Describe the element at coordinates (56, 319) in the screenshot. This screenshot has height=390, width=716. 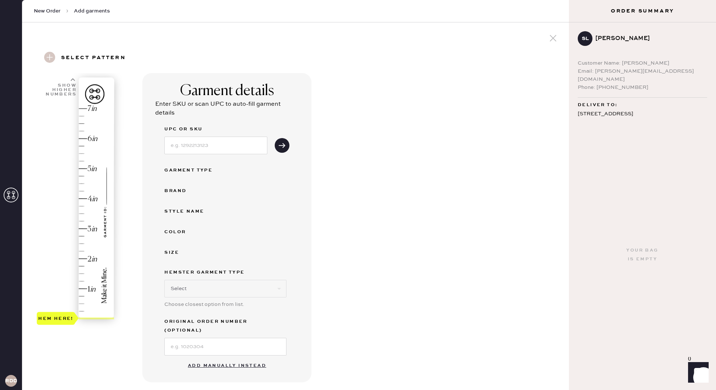
I see `div: Hem here!` at that location.